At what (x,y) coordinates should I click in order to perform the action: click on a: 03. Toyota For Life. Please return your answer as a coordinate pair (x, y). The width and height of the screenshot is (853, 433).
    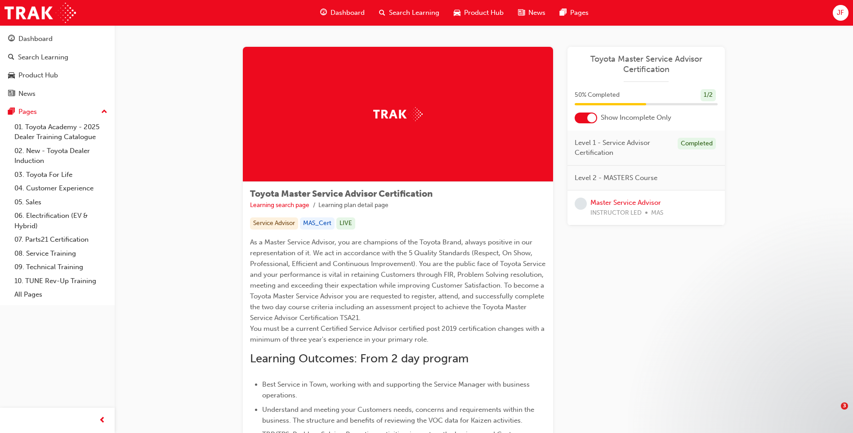
    Looking at the image, I should click on (61, 174).